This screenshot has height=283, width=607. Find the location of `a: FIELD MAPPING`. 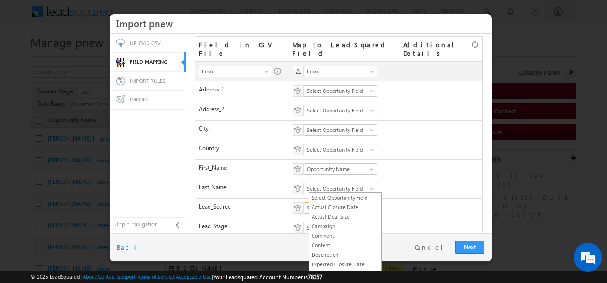

a: FIELD MAPPING is located at coordinates (147, 62).